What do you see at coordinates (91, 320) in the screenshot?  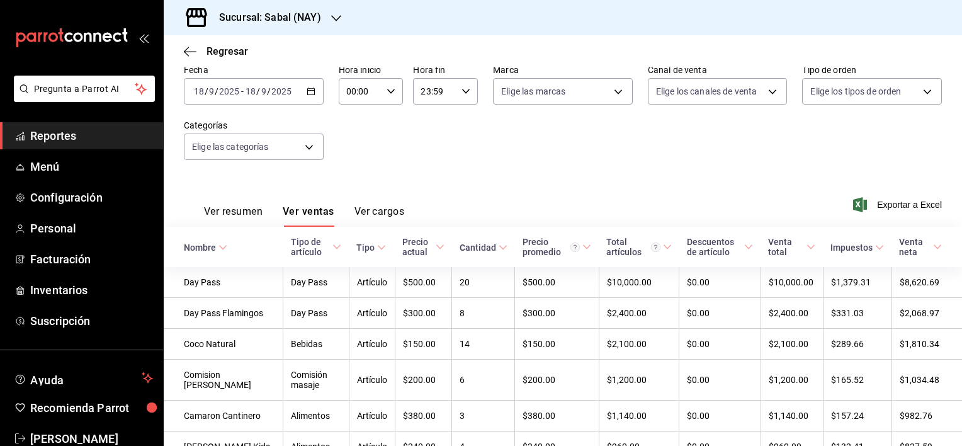 I see `span: Suscripción` at bounding box center [91, 320].